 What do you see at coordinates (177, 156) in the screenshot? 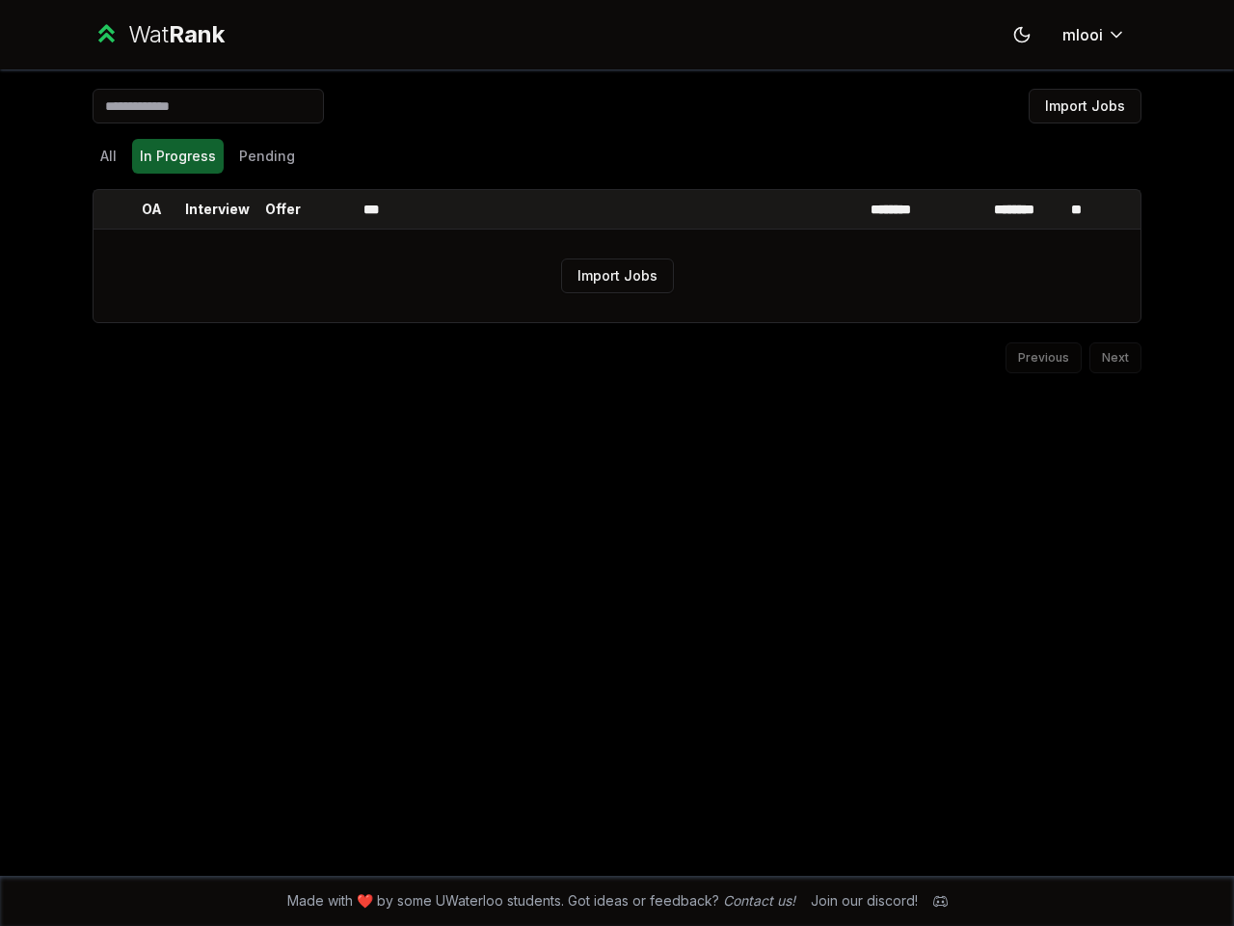
I see `button: In Progress` at bounding box center [177, 156].